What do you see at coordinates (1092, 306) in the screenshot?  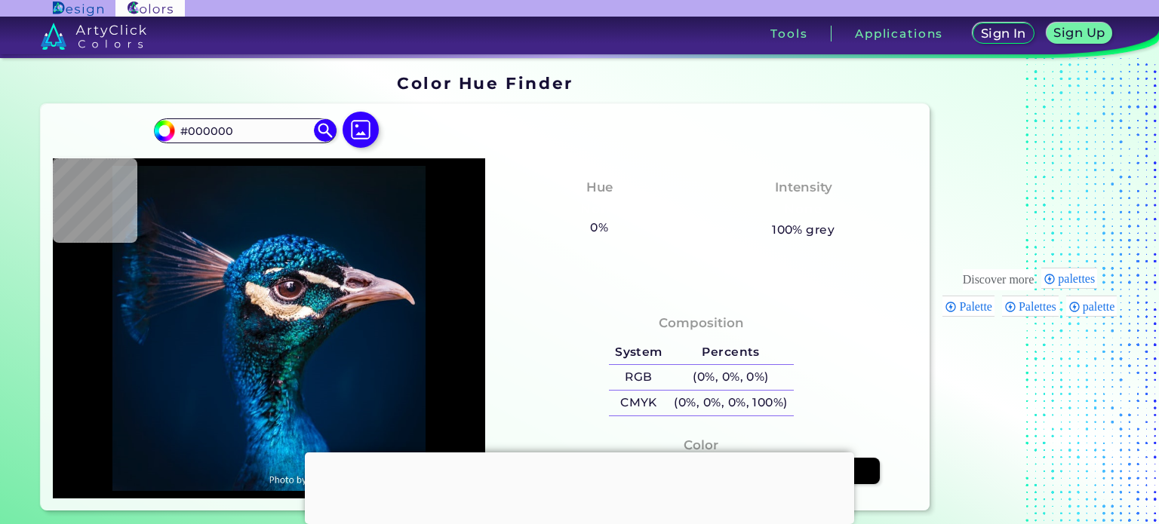 I see `div: palette` at bounding box center [1092, 306].